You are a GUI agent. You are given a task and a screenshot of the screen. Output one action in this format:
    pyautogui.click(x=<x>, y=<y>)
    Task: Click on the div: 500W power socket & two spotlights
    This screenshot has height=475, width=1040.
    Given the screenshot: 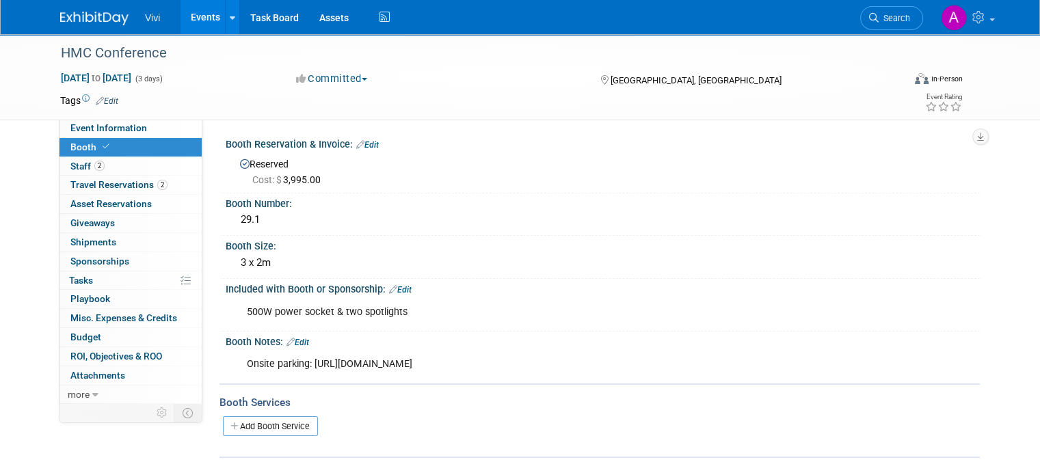 What is the action you would take?
    pyautogui.click(x=535, y=312)
    